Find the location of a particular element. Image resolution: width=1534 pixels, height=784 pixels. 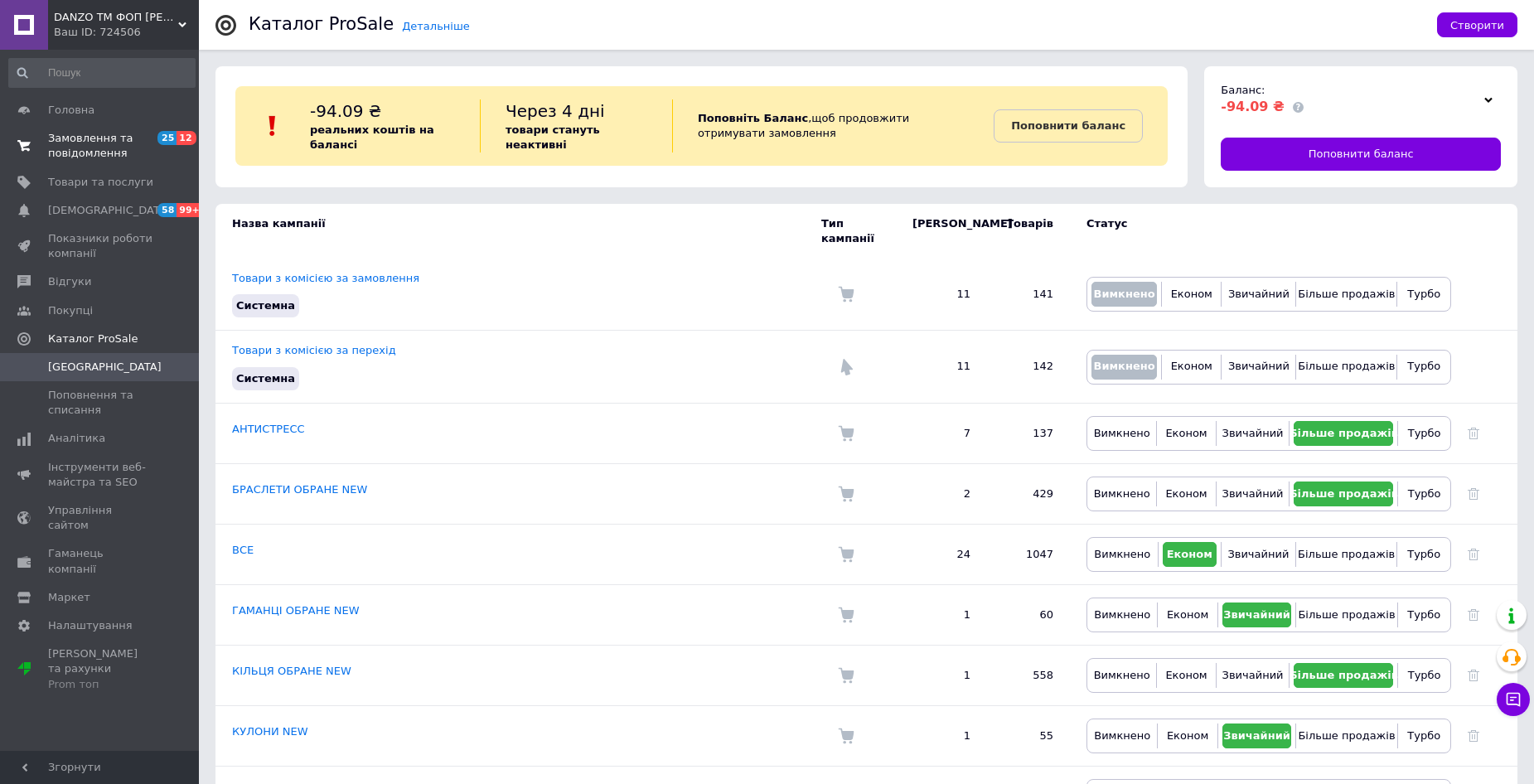

td: 1 is located at coordinates (942, 674).